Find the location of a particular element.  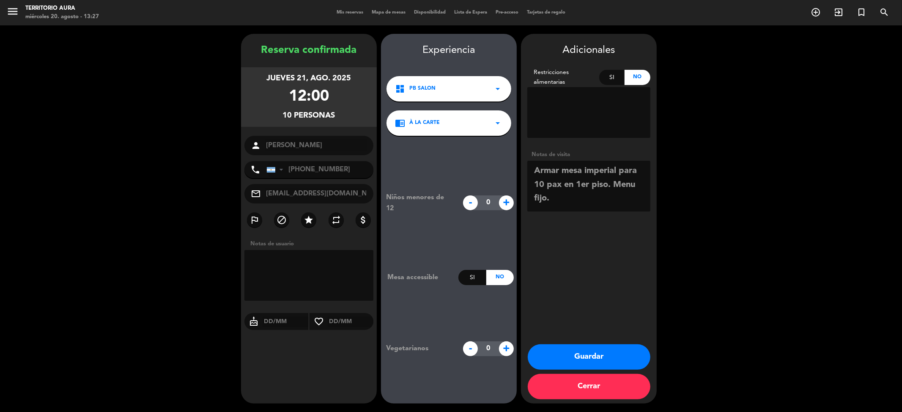

div: Notas de visita is located at coordinates (589, 154).